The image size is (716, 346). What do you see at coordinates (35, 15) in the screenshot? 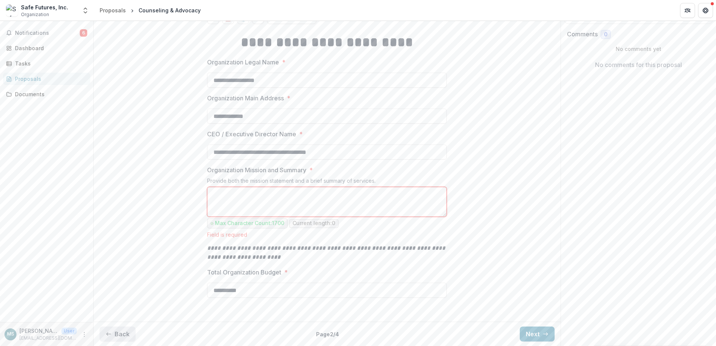
I see `span: Organization` at bounding box center [35, 15].